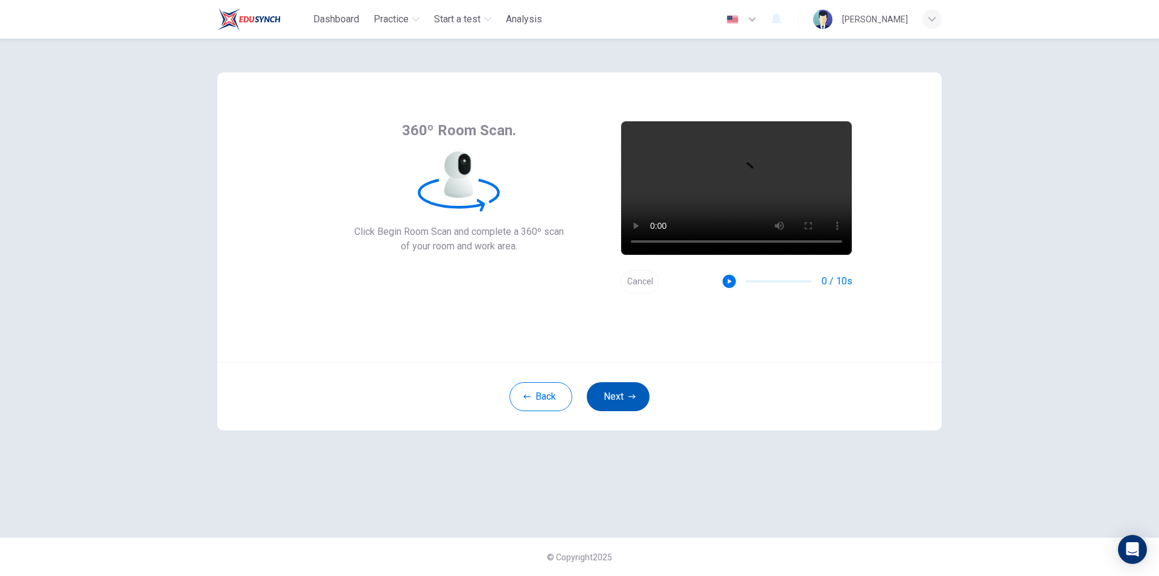 Image resolution: width=1159 pixels, height=576 pixels. I want to click on img: Train Test logo, so click(249, 19).